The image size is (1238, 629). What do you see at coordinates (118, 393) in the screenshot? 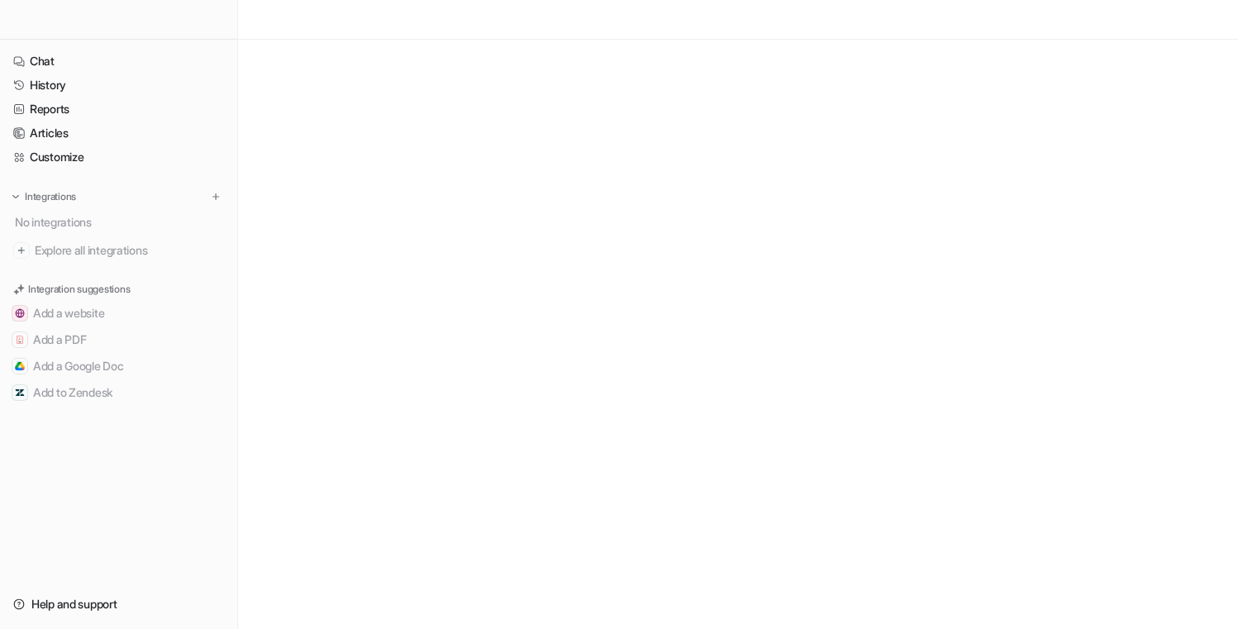
I see `button: Add to ZendeskAdd to Zendesk` at bounding box center [118, 393].